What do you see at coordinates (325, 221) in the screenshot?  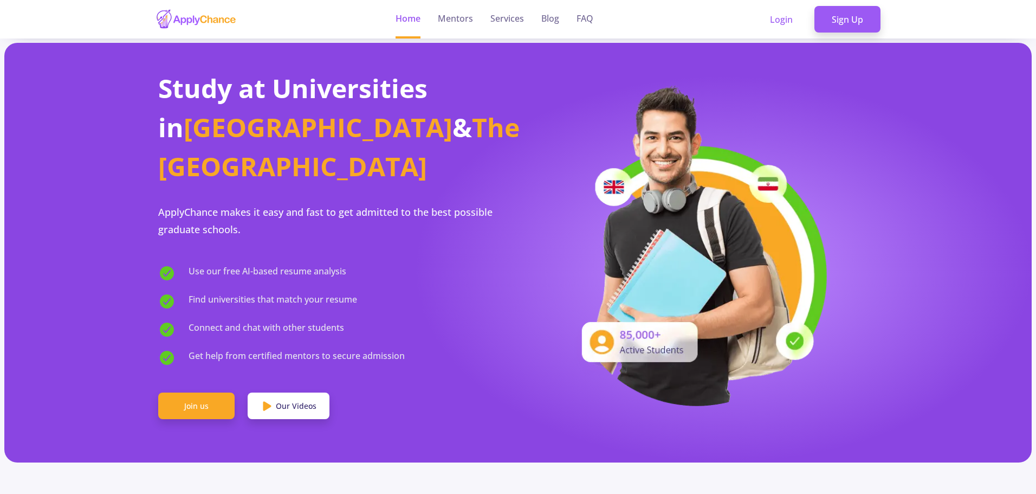 I see `span: ApplyChance makes it easy and fast to get admitted to the best possible graduate schools.` at bounding box center [325, 221].